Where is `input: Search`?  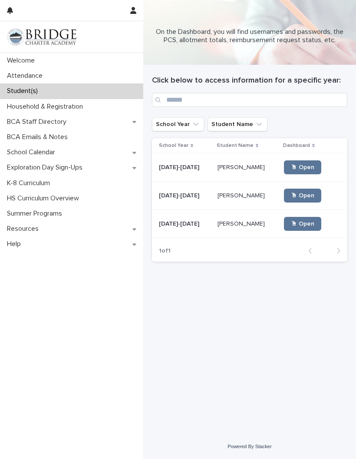
input: Search is located at coordinates (250, 100).